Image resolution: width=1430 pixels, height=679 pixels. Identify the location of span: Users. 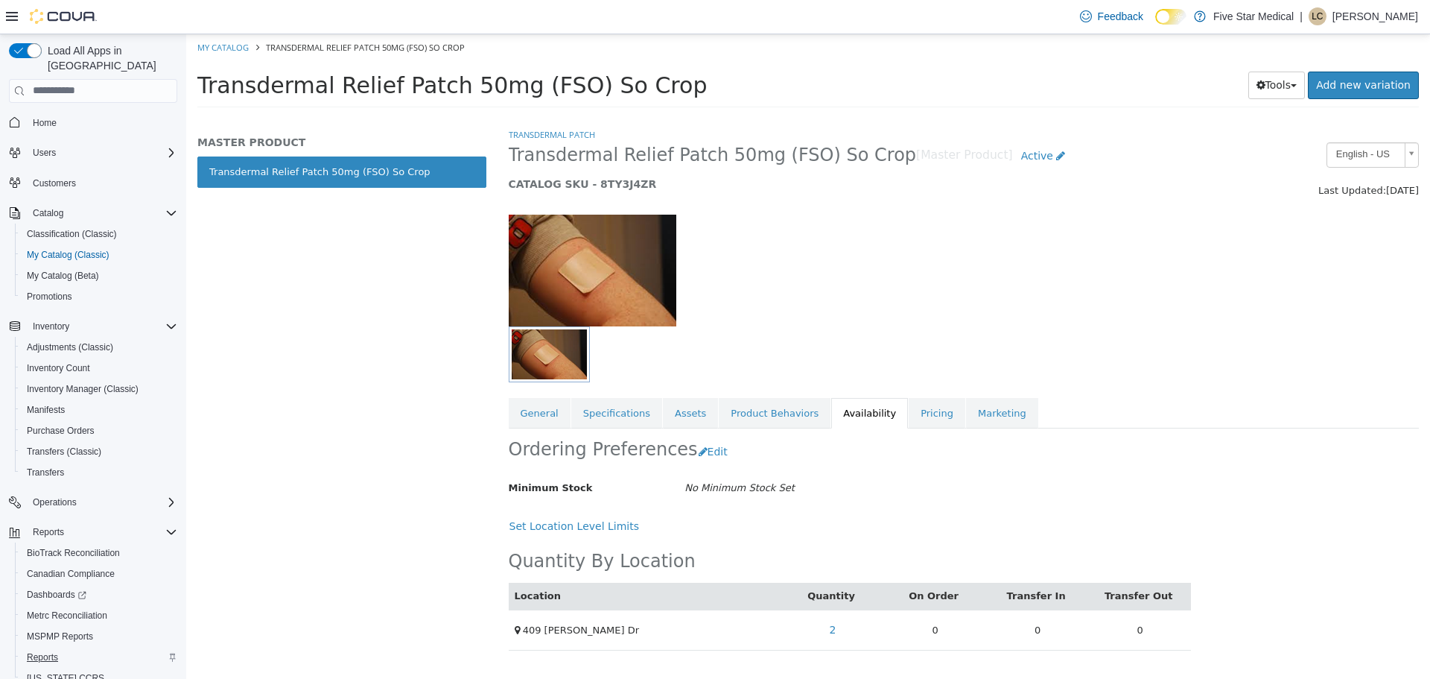
(44, 153).